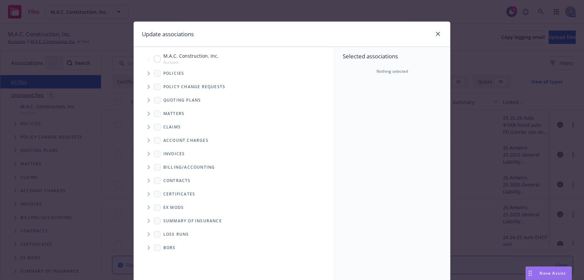 This screenshot has height=280, width=584. What do you see at coordinates (174, 73) in the screenshot?
I see `span: Policies` at bounding box center [174, 73].